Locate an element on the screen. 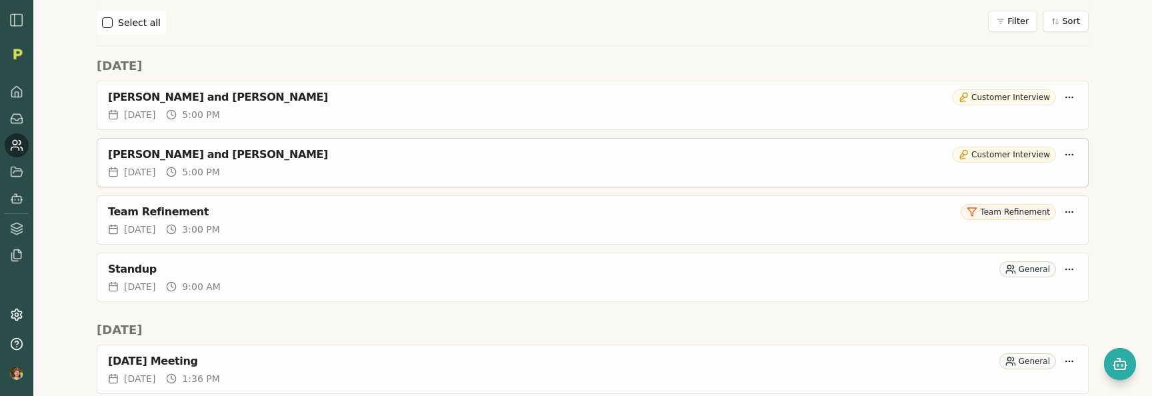 The width and height of the screenshot is (1152, 396). span: 9:00 AM is located at coordinates (201, 287).